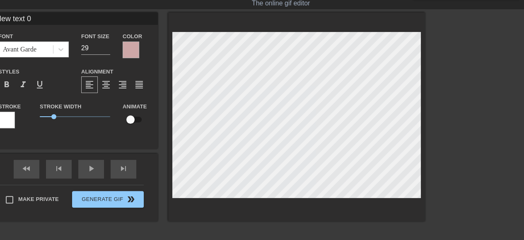 The image size is (524, 240). What do you see at coordinates (131, 199) in the screenshot?
I see `span: double_arrow` at bounding box center [131, 199].